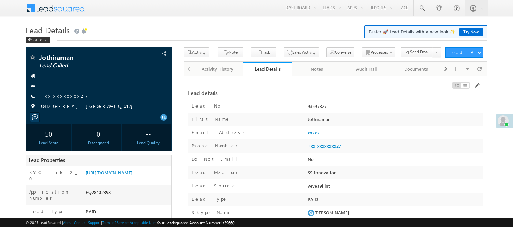 This screenshot has height=227, width=513. I want to click on div: EQ28402398, so click(128, 194).